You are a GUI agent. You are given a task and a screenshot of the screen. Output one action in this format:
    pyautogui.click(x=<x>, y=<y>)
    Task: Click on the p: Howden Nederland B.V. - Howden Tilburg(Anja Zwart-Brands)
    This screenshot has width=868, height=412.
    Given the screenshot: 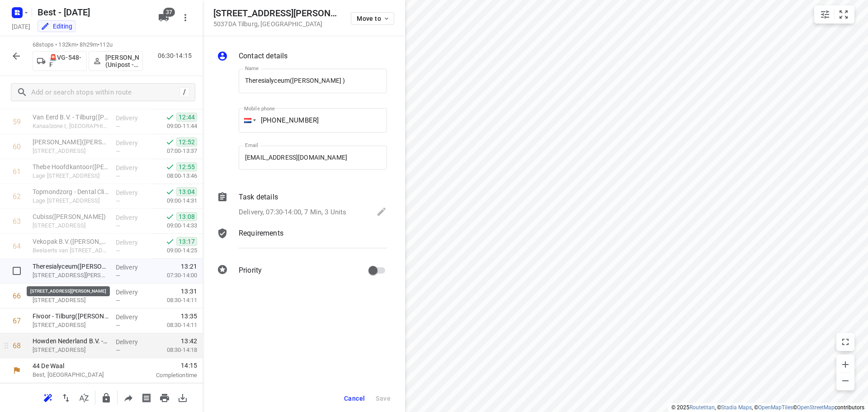 What is the action you would take?
    pyautogui.click(x=71, y=341)
    